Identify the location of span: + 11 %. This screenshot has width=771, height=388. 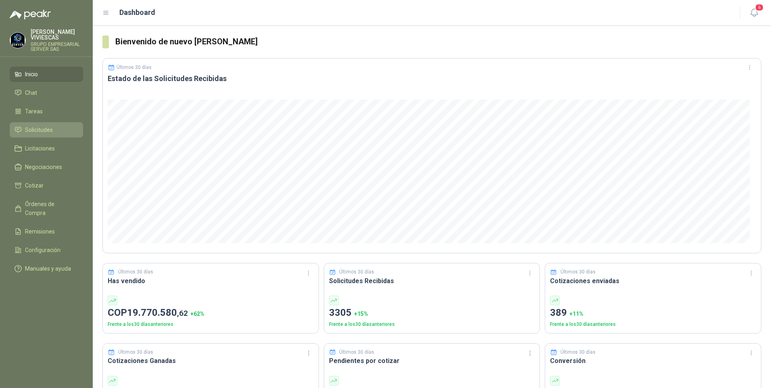
(576, 314).